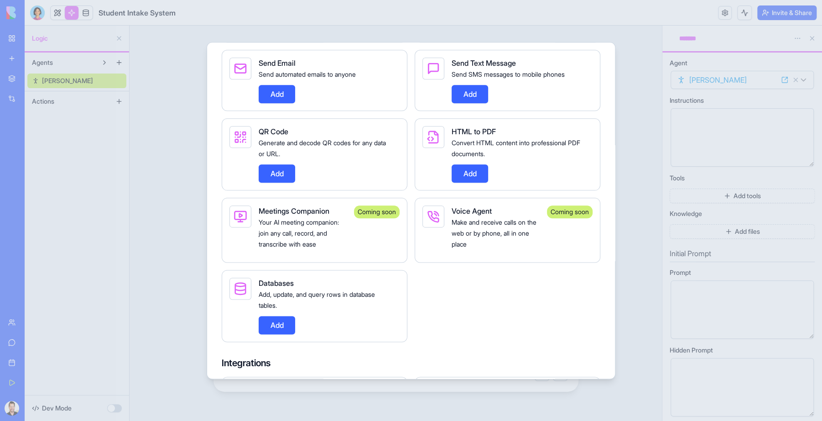 The height and width of the screenshot is (421, 822). What do you see at coordinates (273, 131) in the screenshot?
I see `span: QR Code` at bounding box center [273, 131].